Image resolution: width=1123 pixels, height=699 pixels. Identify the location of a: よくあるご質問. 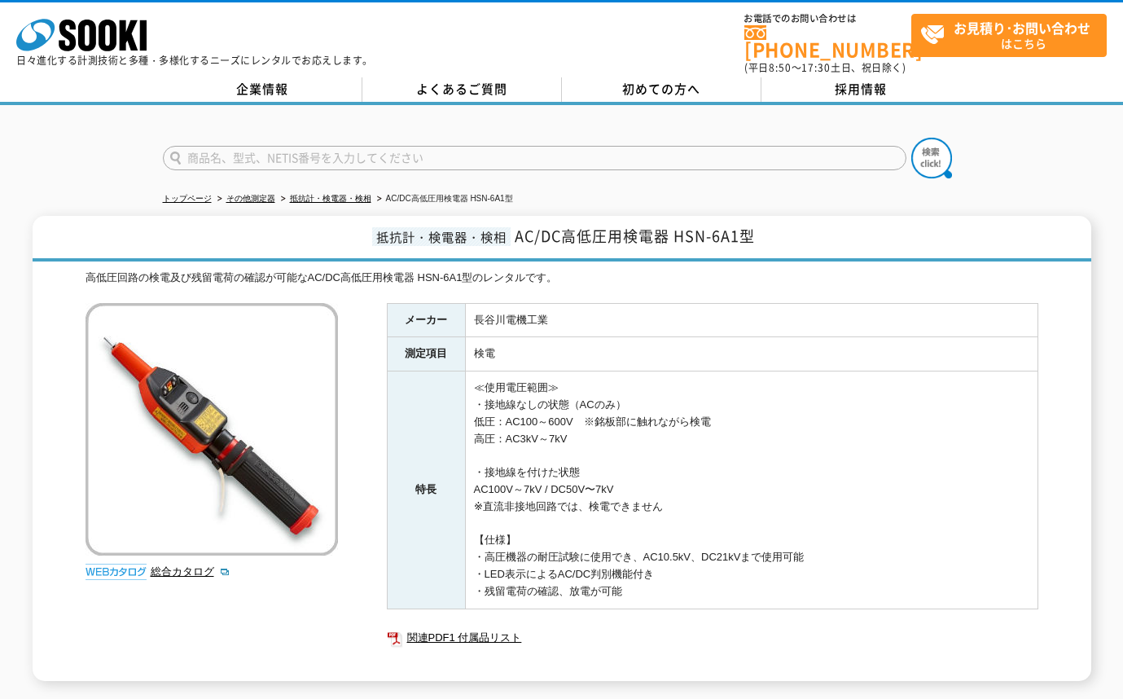
(462, 90).